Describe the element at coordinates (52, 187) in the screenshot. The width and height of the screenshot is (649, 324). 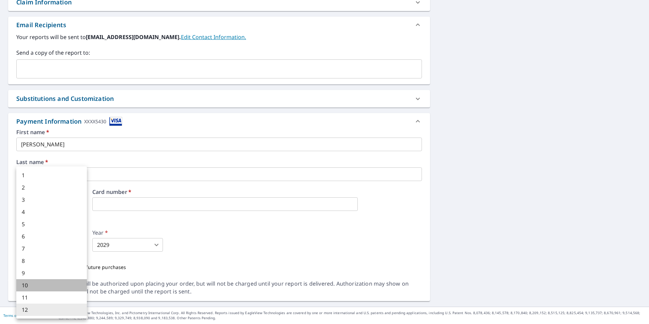
I see `li: 2` at that location.